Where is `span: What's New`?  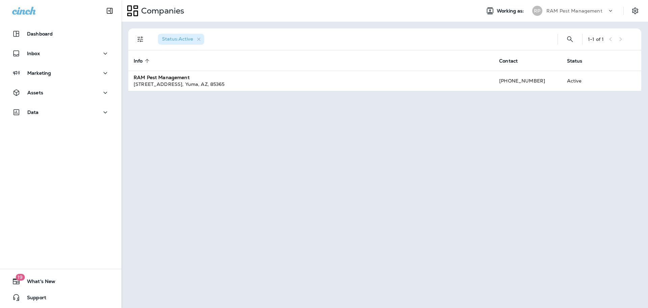 span: What's New is located at coordinates (38, 282).